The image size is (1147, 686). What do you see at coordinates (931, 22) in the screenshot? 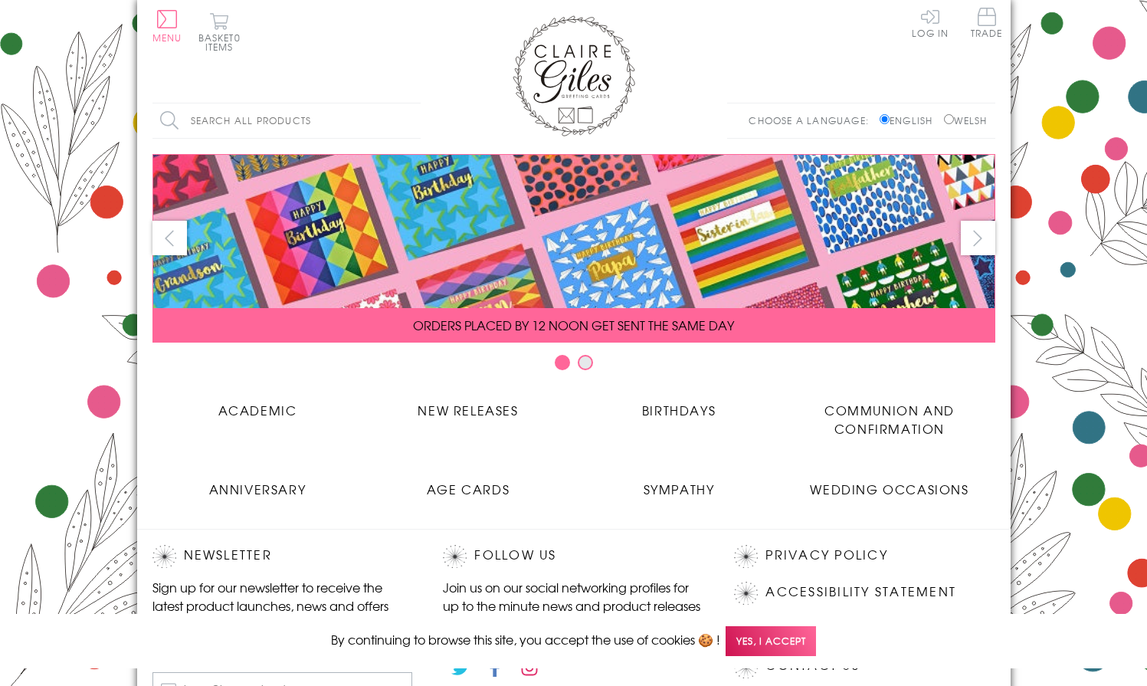
I see `a: Log In` at bounding box center [931, 22].